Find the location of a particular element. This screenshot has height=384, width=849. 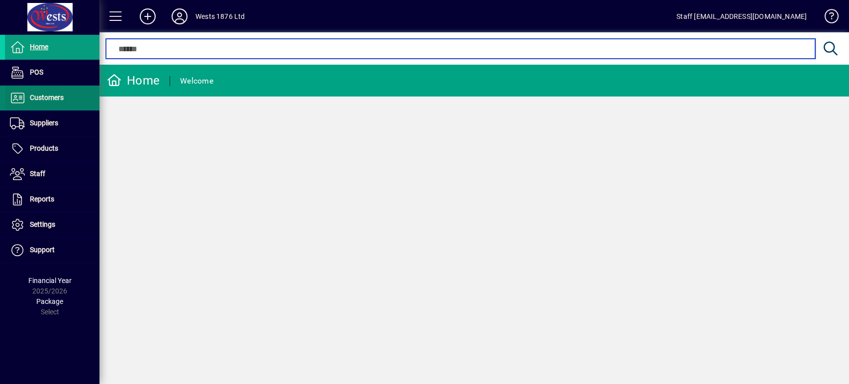

span: Home is located at coordinates (39, 47).